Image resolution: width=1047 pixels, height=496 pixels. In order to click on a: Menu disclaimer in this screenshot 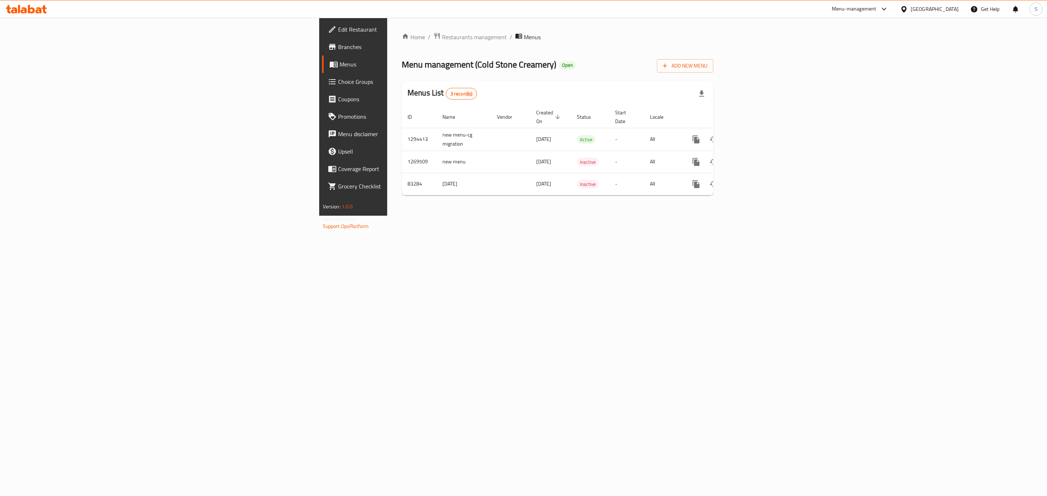, I will do `click(408, 134)`.